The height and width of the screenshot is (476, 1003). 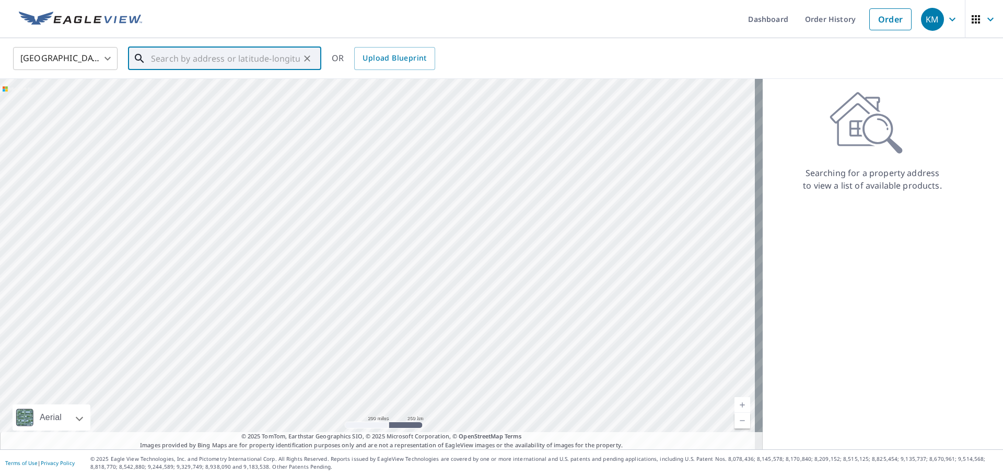 I want to click on a: Upload Blueprint, so click(x=394, y=59).